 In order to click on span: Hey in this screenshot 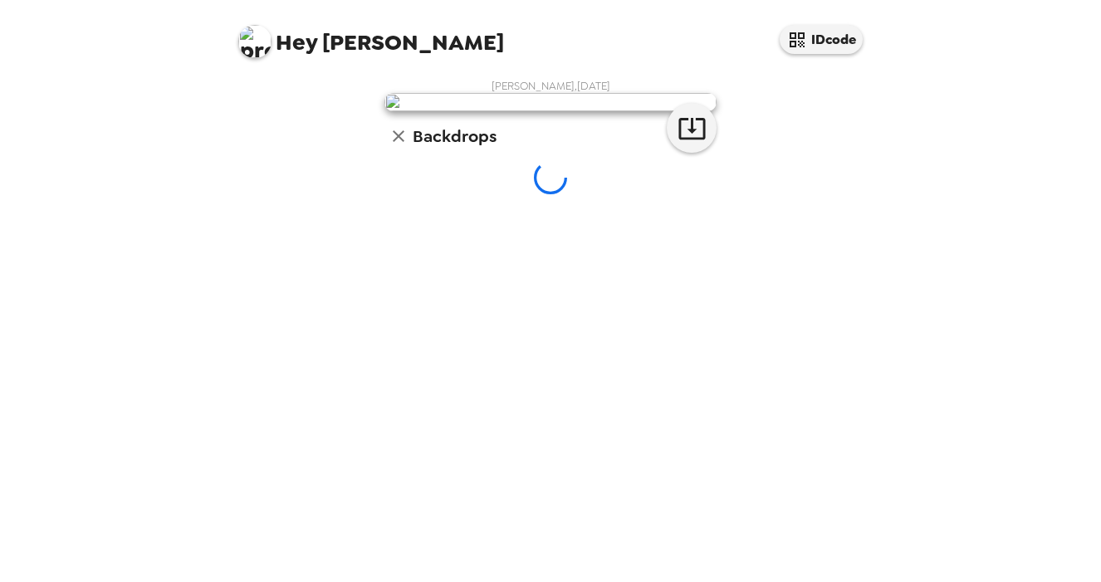, I will do `click(297, 42)`.